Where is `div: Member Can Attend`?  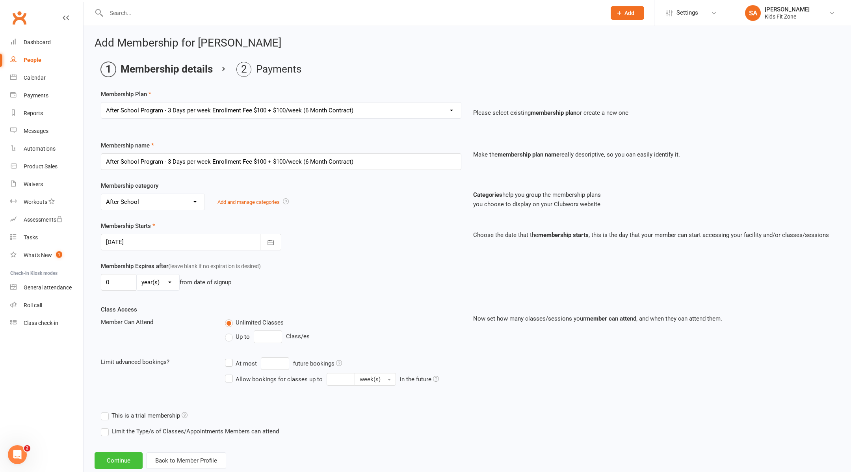
div: Member Can Attend is located at coordinates (157, 322).